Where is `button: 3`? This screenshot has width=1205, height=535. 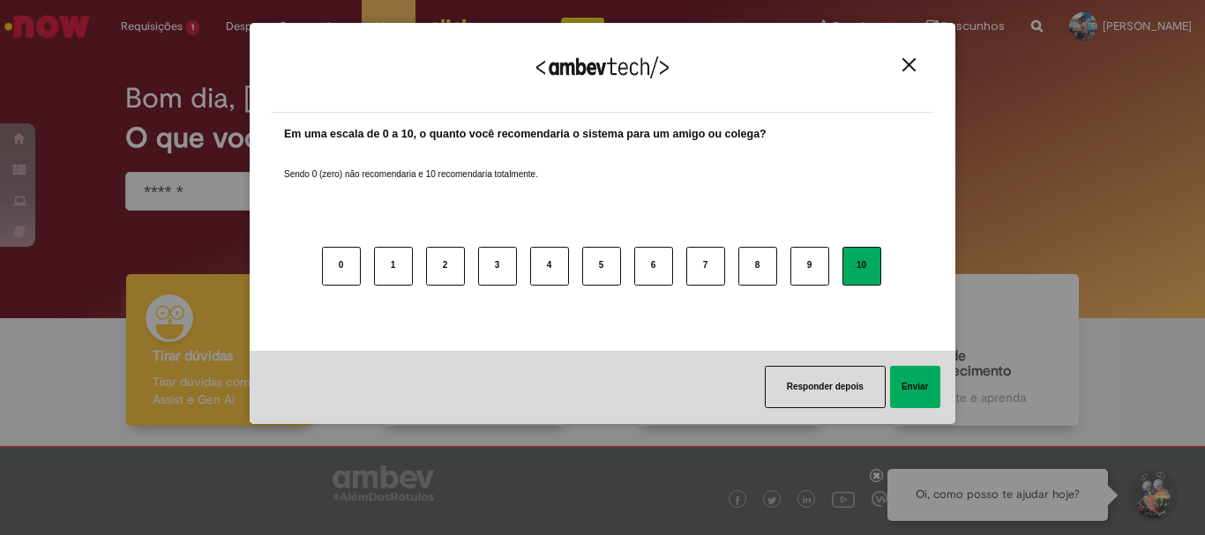 button: 3 is located at coordinates (497, 266).